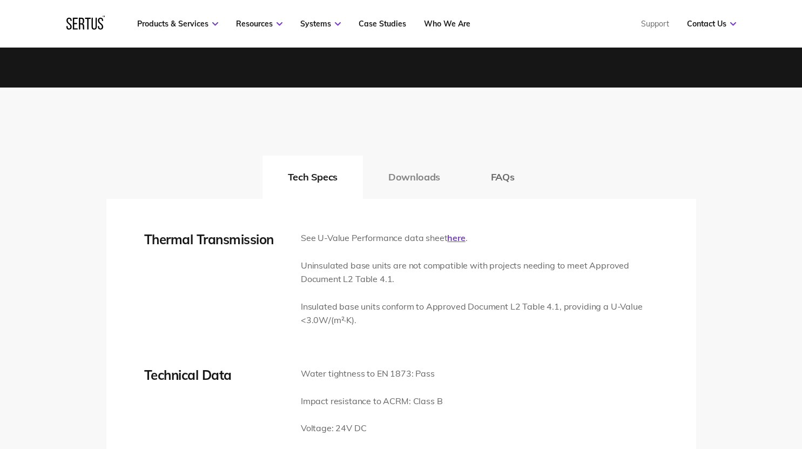  Describe the element at coordinates (383, 24) in the screenshot. I see `a: Case Studies` at that location.